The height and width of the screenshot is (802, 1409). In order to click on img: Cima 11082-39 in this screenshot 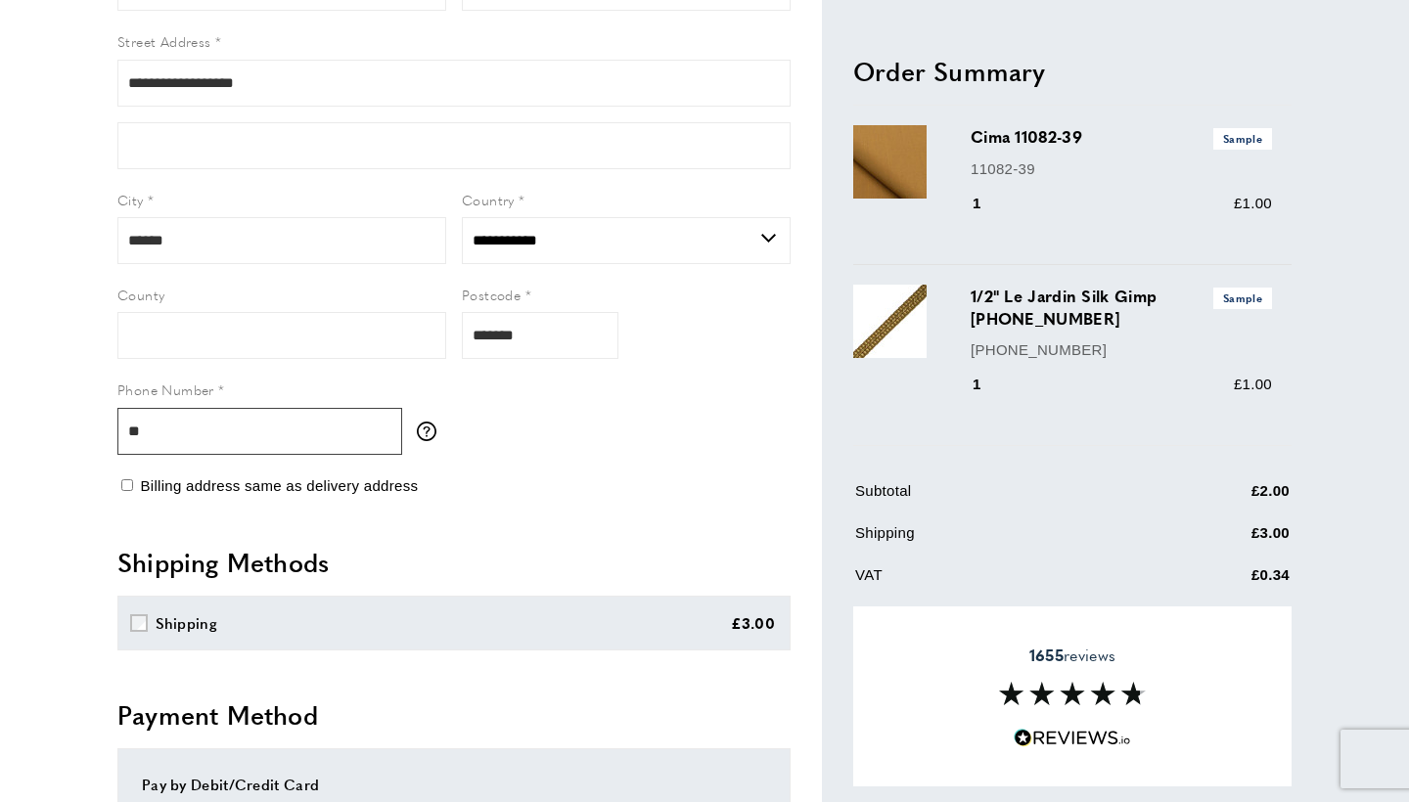, I will do `click(889, 161)`.